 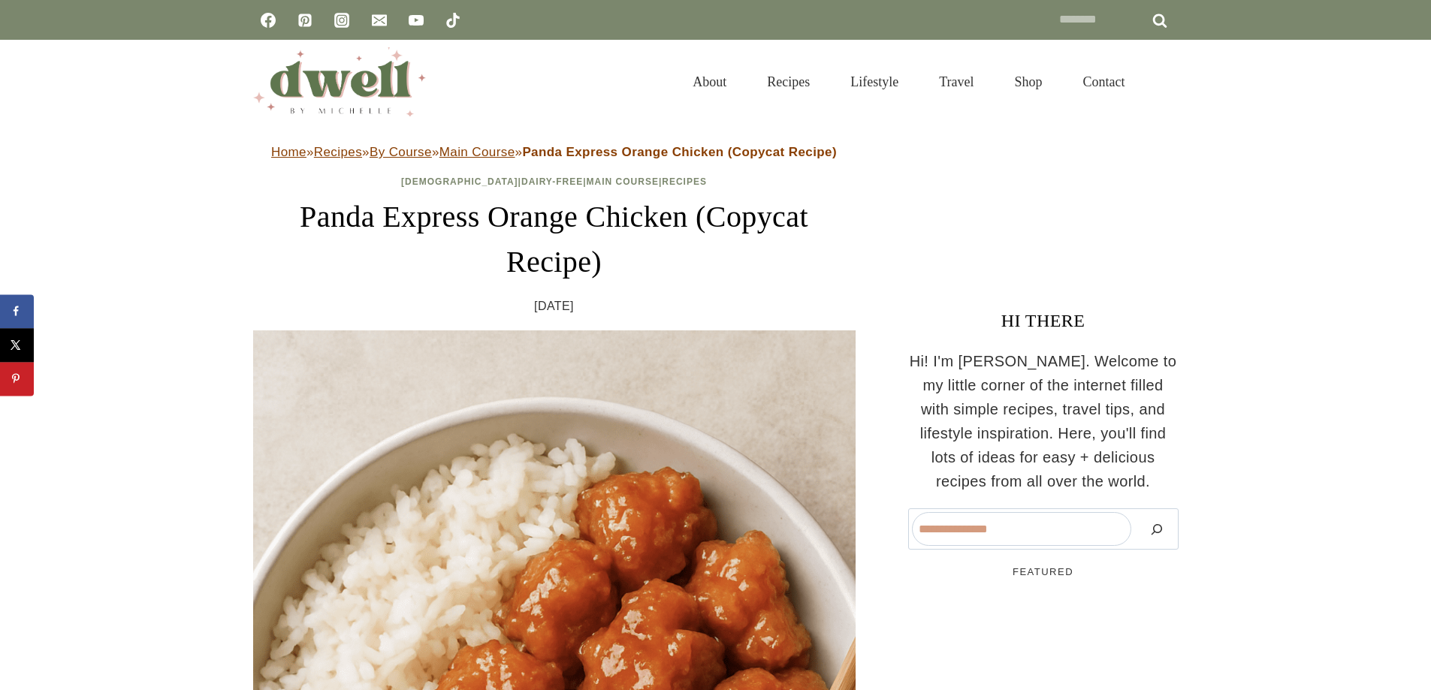 What do you see at coordinates (268, 20) in the screenshot?
I see `a: Facebook` at bounding box center [268, 20].